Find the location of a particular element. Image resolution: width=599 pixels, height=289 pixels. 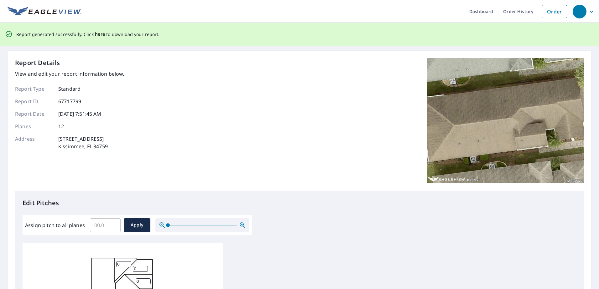

p: 67717799 is located at coordinates (70, 101).